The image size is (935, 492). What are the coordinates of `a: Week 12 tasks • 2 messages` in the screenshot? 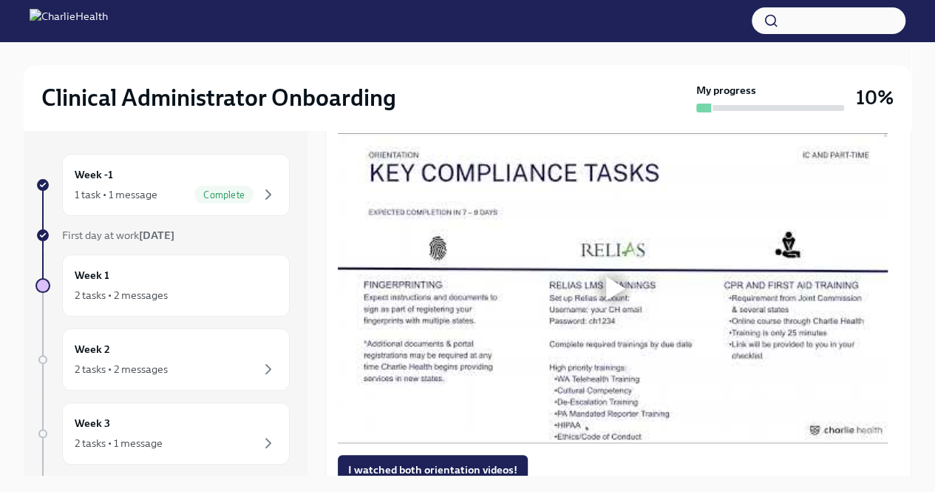 It's located at (163, 285).